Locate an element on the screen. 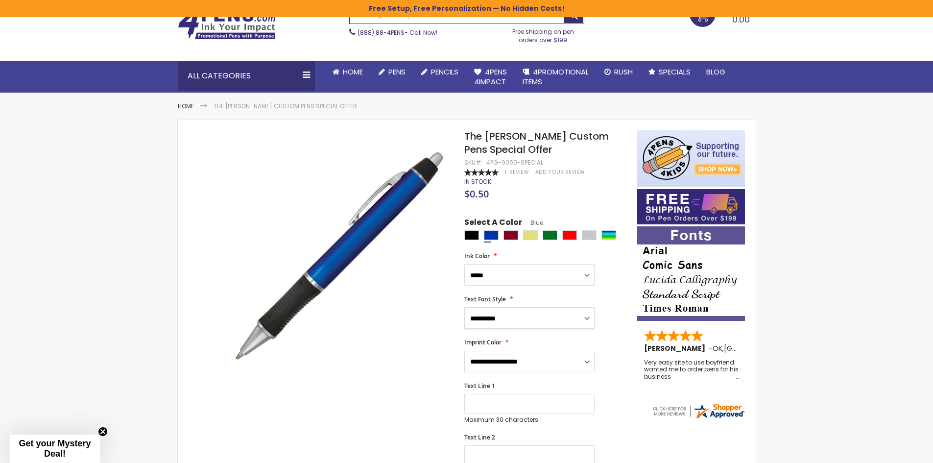 This screenshot has width=933, height=463. span: Pens is located at coordinates (397, 72).